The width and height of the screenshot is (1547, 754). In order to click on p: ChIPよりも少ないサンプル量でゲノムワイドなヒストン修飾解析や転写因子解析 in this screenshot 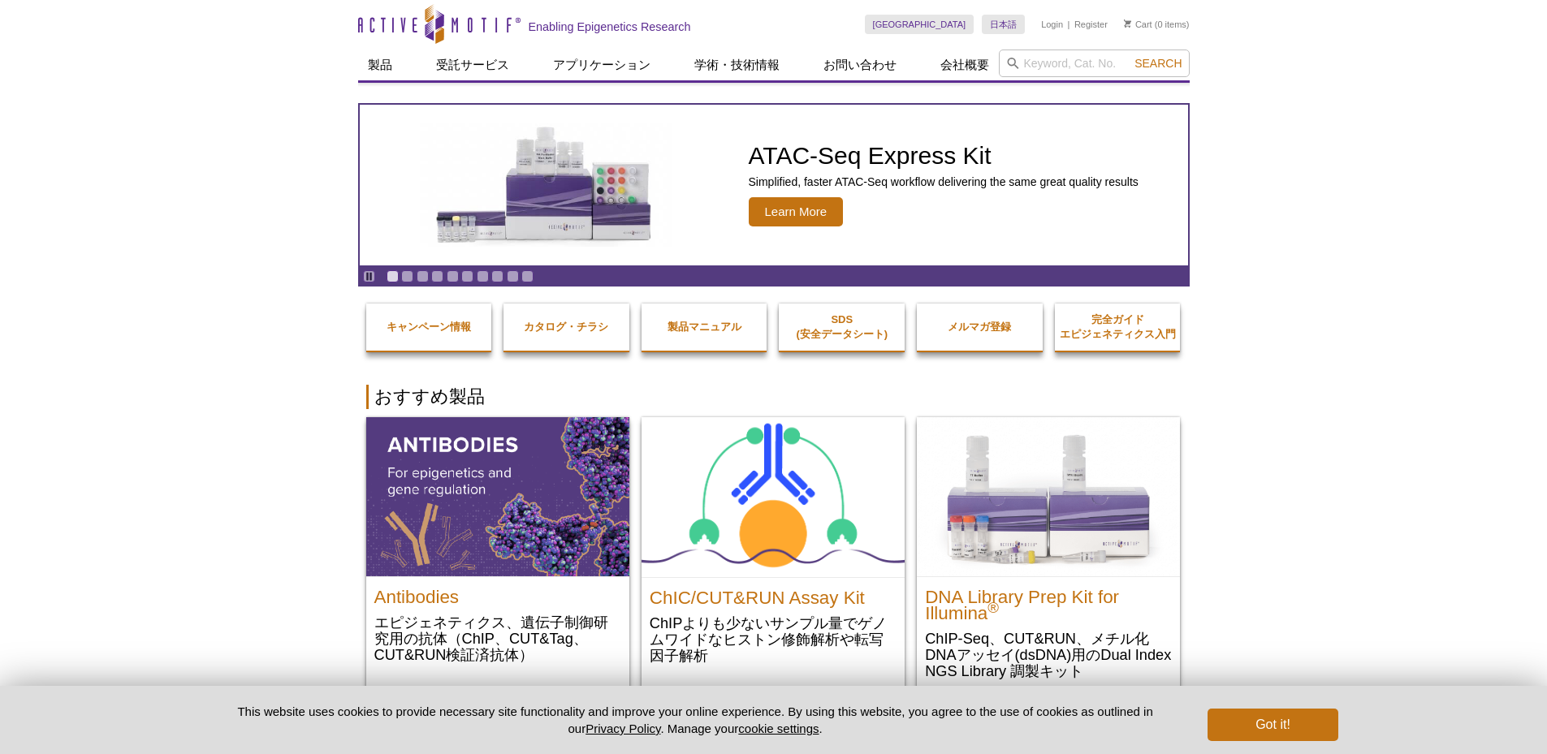, I will do `click(773, 639)`.